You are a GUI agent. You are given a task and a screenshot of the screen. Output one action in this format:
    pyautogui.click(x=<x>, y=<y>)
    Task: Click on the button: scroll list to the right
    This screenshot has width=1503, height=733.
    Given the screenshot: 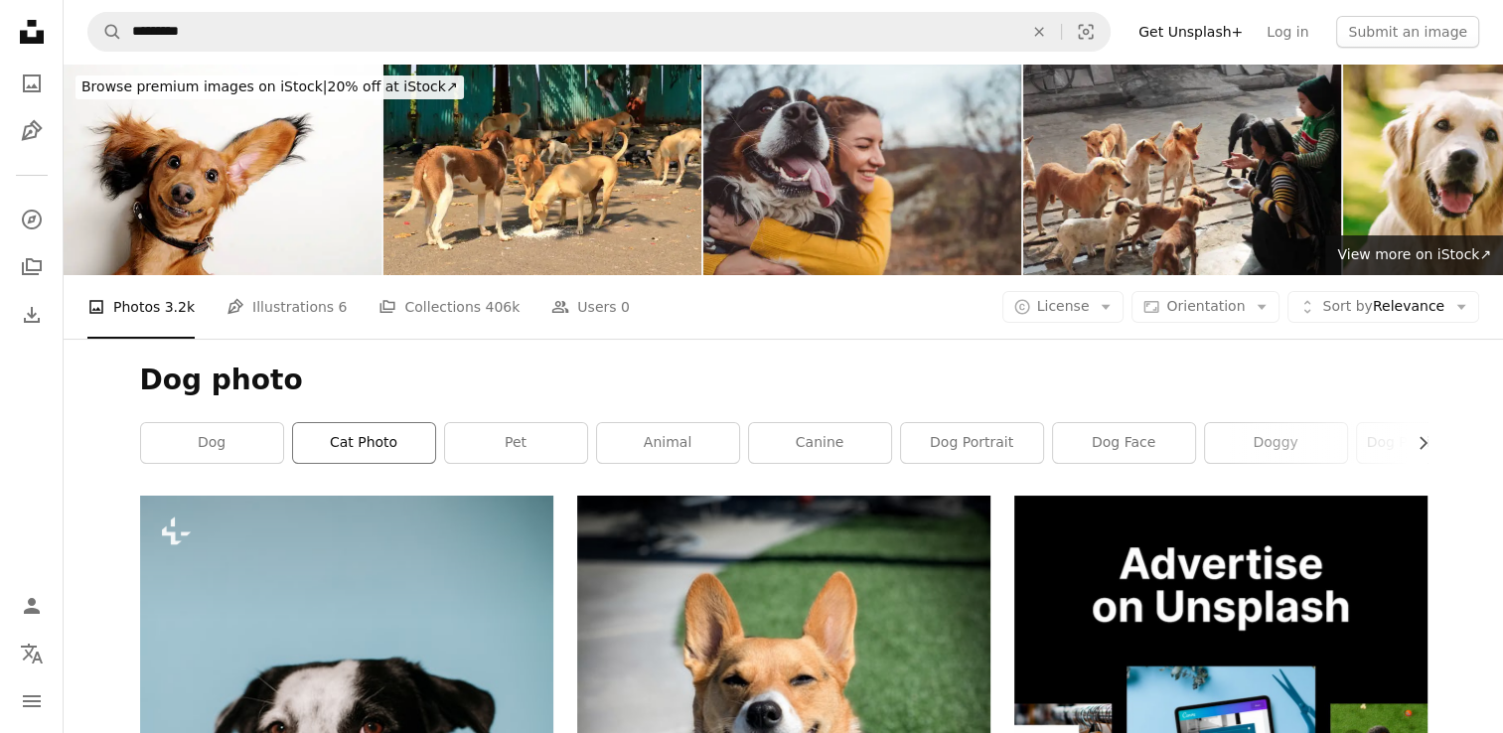 What is the action you would take?
    pyautogui.click(x=1416, y=443)
    